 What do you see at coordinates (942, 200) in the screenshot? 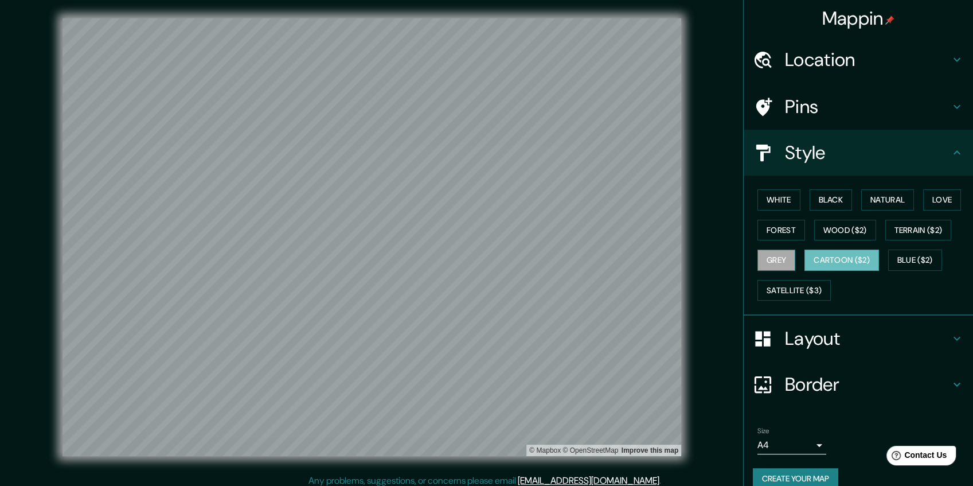
I see `button: Love` at bounding box center [942, 200].